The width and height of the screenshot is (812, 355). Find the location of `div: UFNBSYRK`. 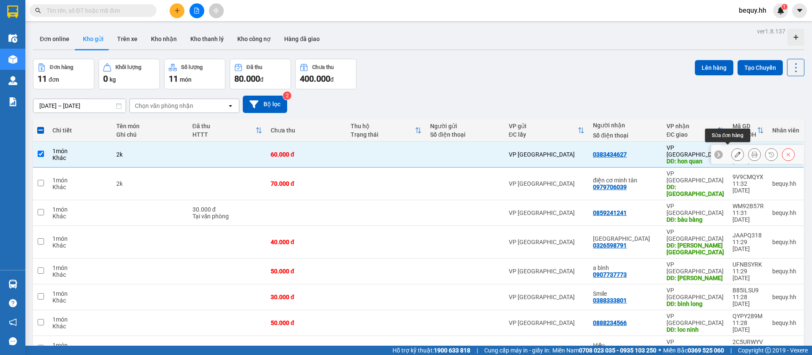

div: UFNBSYRK is located at coordinates (748, 264).